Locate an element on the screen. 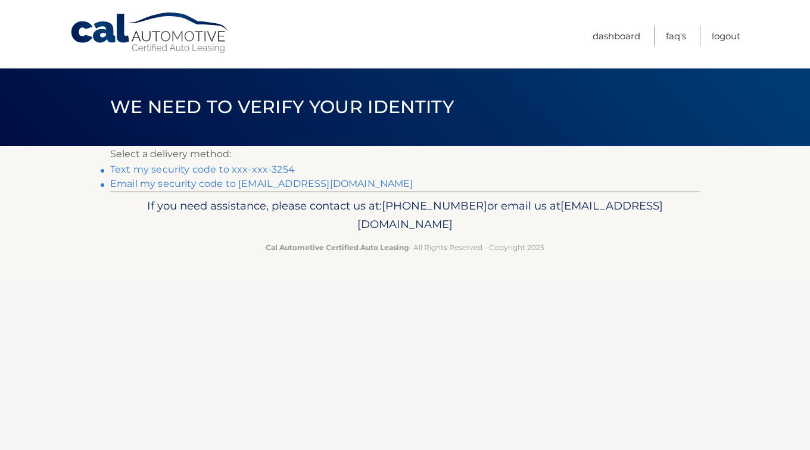  p: Select a delivery method: is located at coordinates (405, 154).